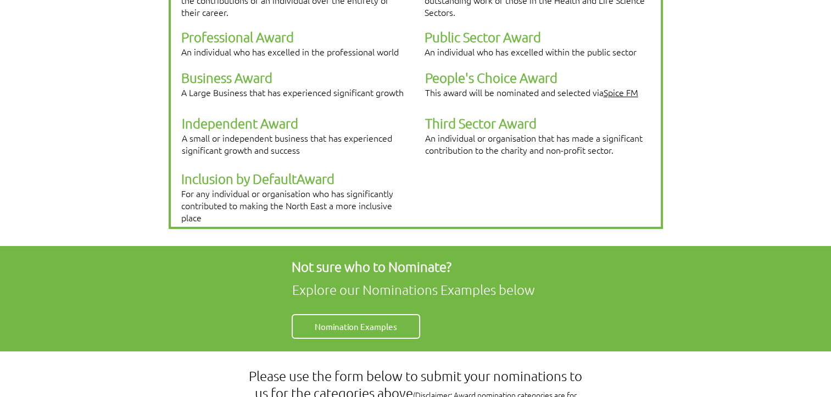  Describe the element at coordinates (315, 178) in the screenshot. I see `span: Award` at that location.